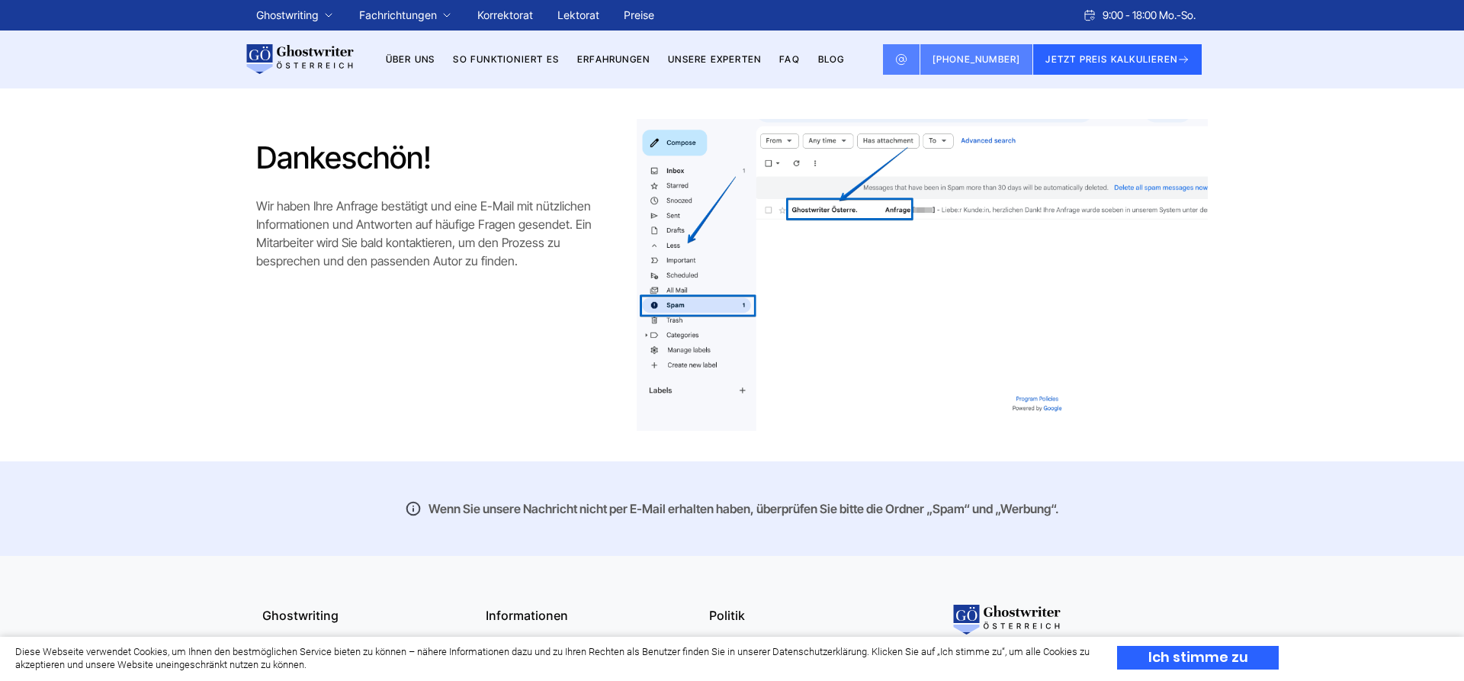 This screenshot has width=1464, height=681. Describe the element at coordinates (505, 14) in the screenshot. I see `a: Korrektorat` at that location.